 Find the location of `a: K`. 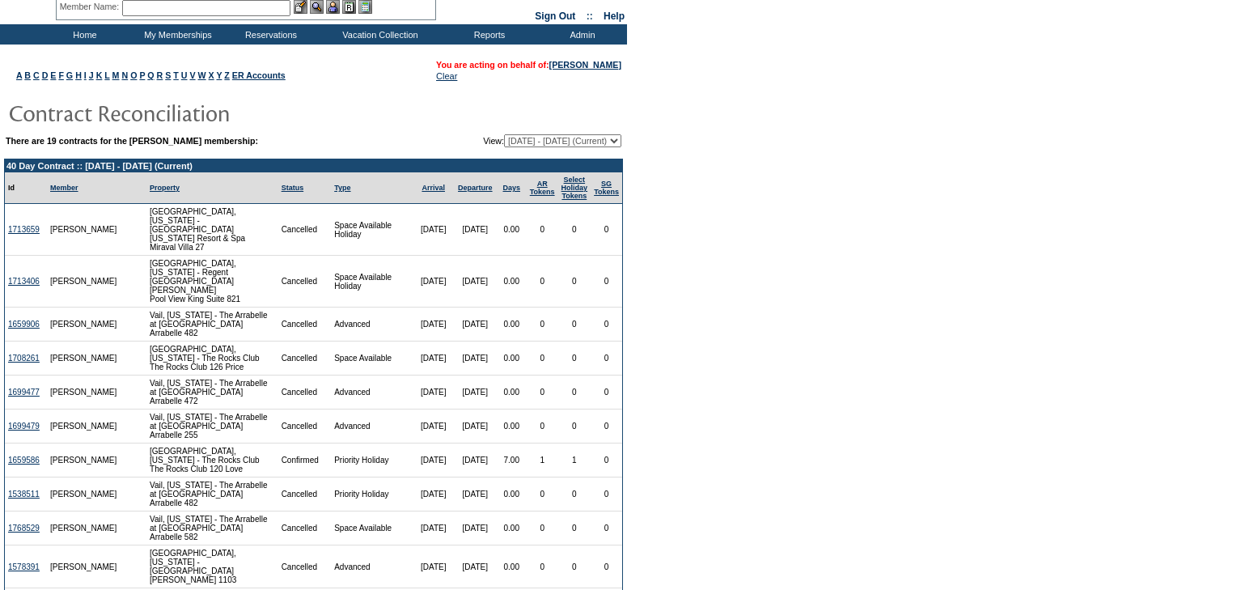

a: K is located at coordinates (99, 75).